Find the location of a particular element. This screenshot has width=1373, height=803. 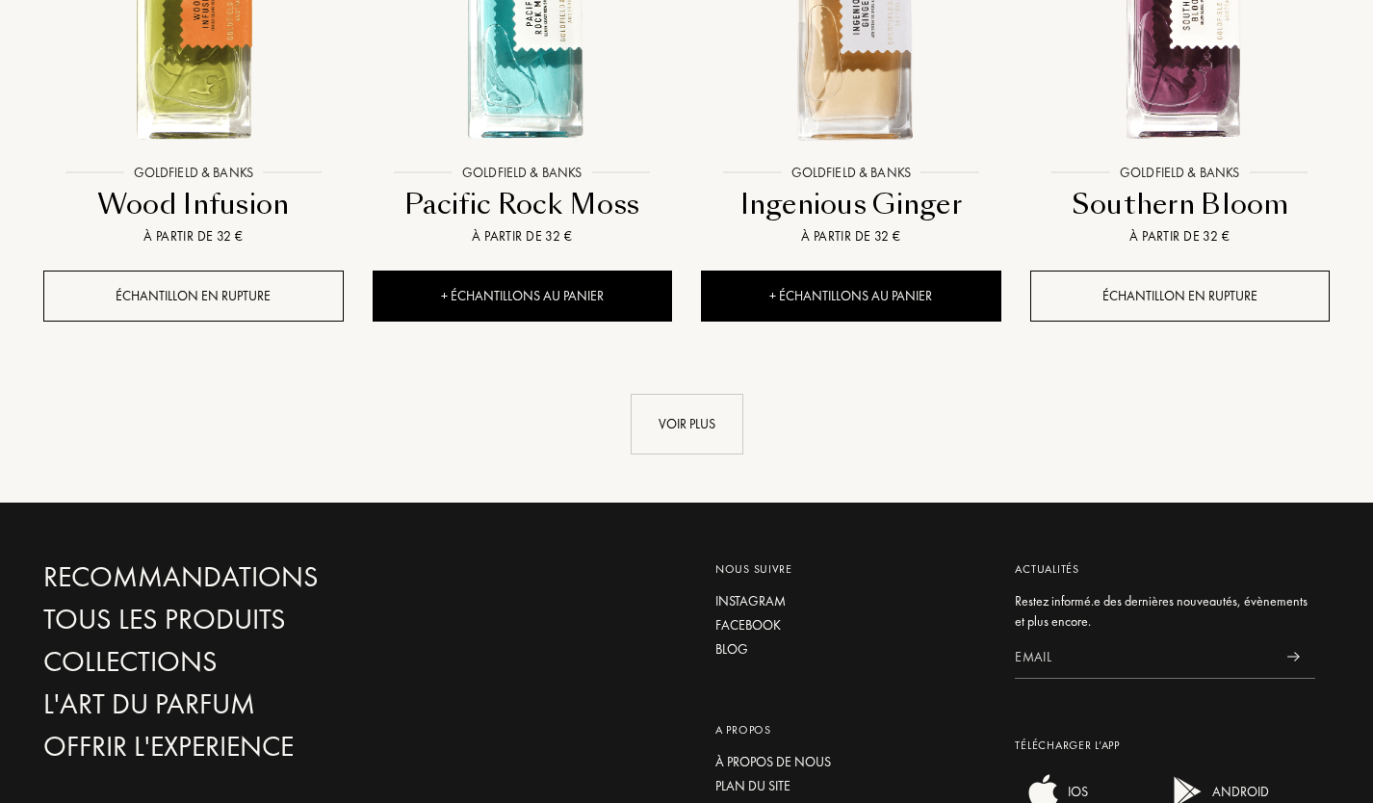

div: A propos is located at coordinates (851, 730).